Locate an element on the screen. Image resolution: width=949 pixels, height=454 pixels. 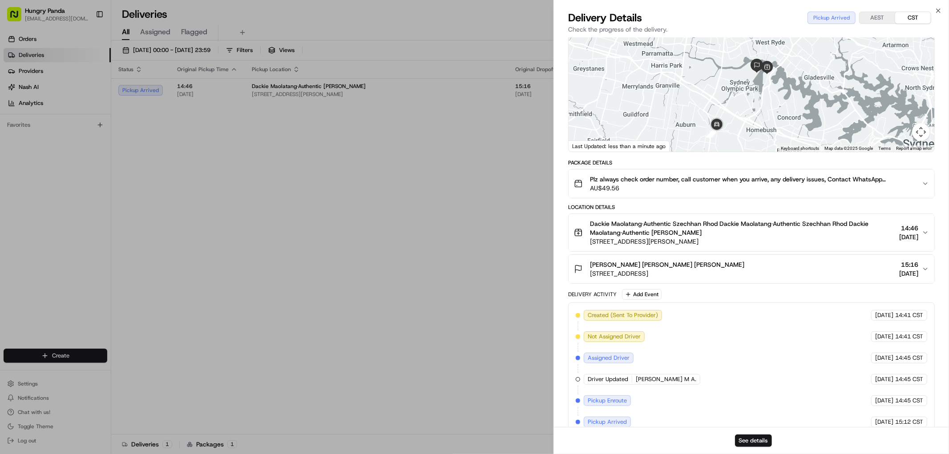
button: Add Event is located at coordinates (641, 294).